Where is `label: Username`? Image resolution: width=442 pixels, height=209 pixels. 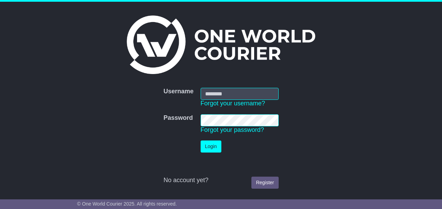
label: Username is located at coordinates (178, 92).